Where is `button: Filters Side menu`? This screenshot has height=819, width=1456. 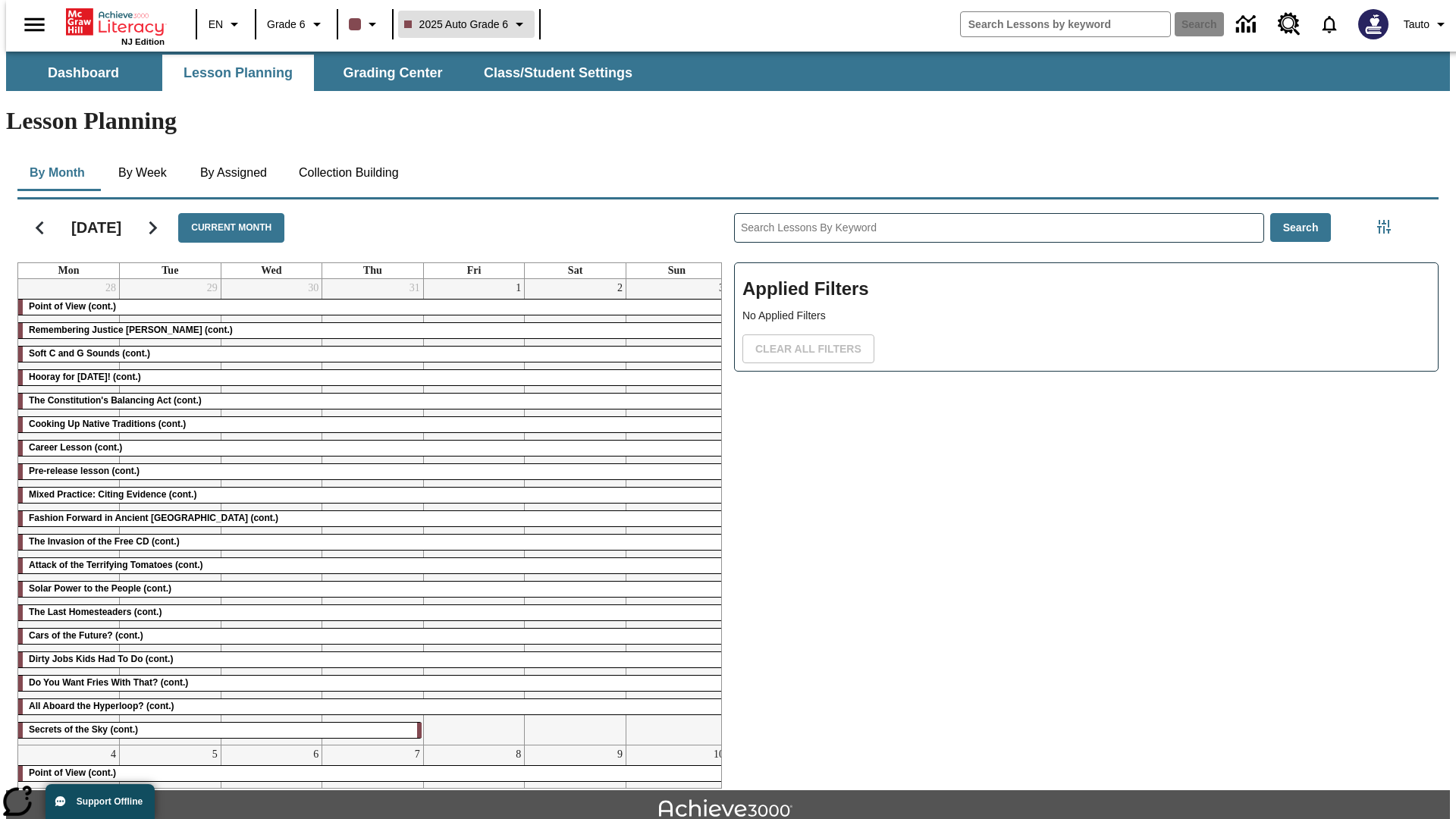 button: Filters Side menu is located at coordinates (1384, 226).